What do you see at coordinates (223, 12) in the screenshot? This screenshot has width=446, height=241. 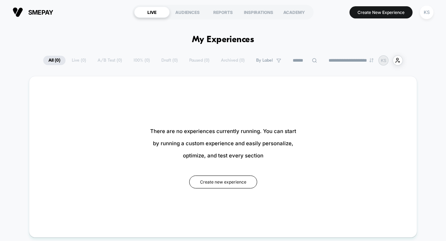 I see `div: REPORTS` at bounding box center [223, 12].